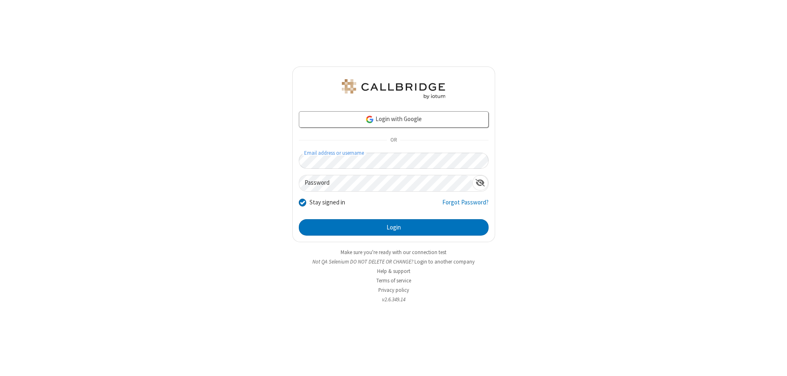  What do you see at coordinates (386, 183) in the screenshot?
I see `input: Password` at bounding box center [386, 183].